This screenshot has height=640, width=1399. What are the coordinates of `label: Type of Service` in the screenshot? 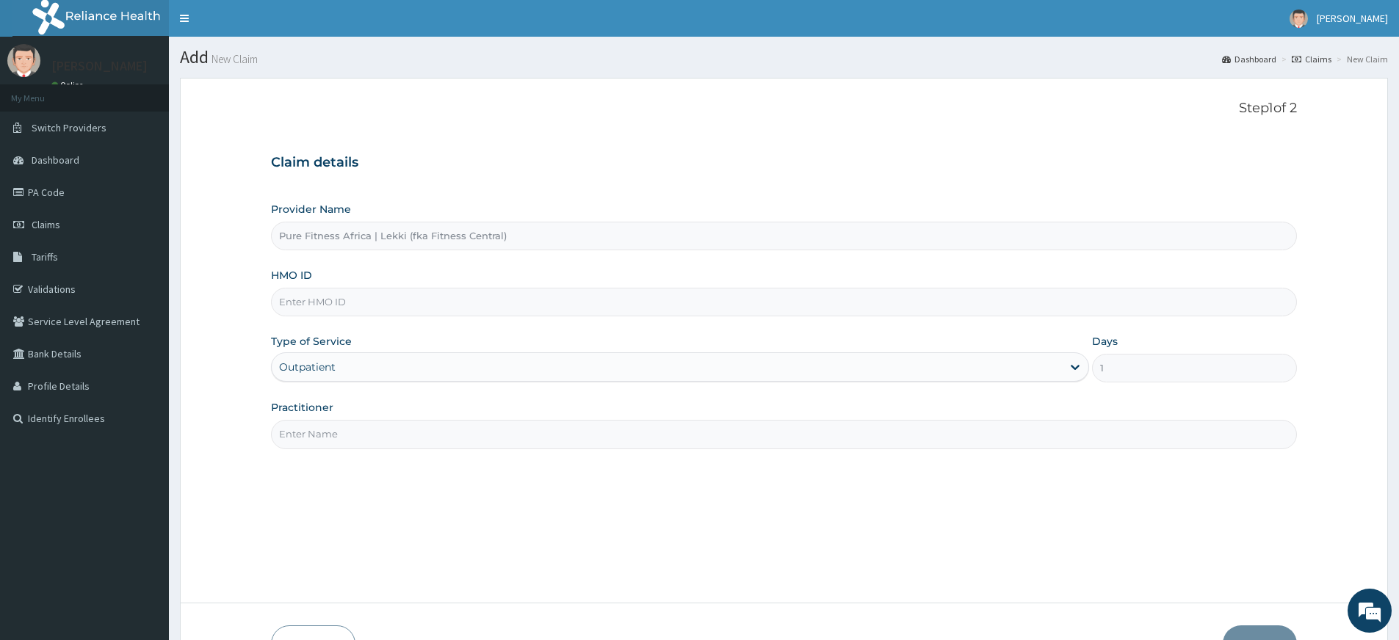 It's located at (311, 341).